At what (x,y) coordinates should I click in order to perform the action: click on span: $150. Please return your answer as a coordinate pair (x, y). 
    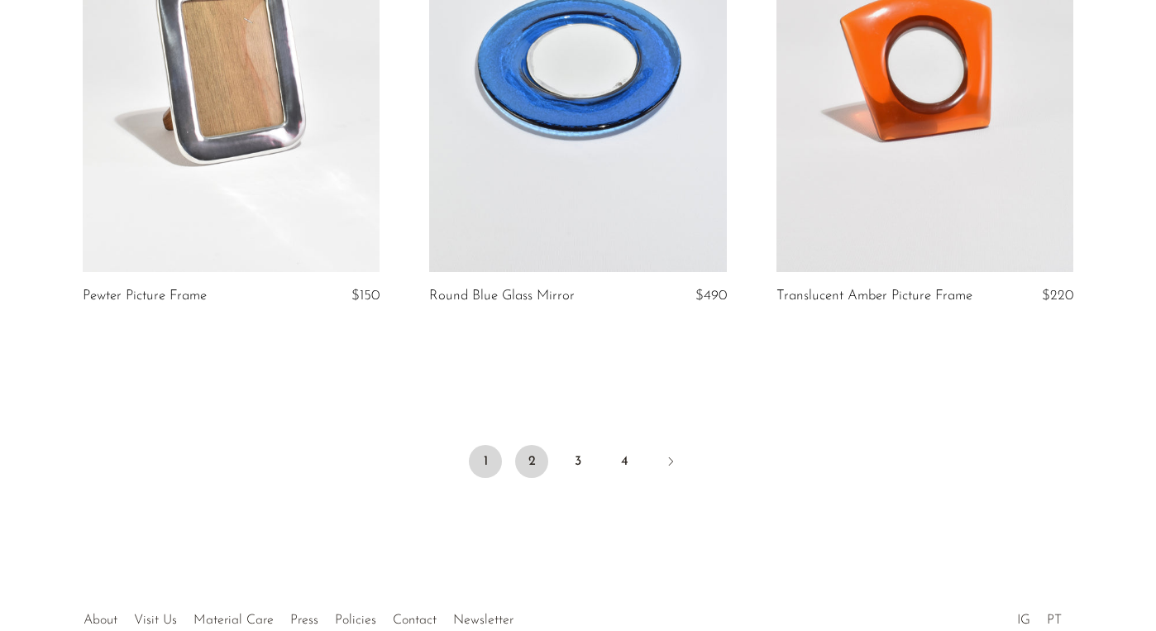
    Looking at the image, I should click on (365, 295).